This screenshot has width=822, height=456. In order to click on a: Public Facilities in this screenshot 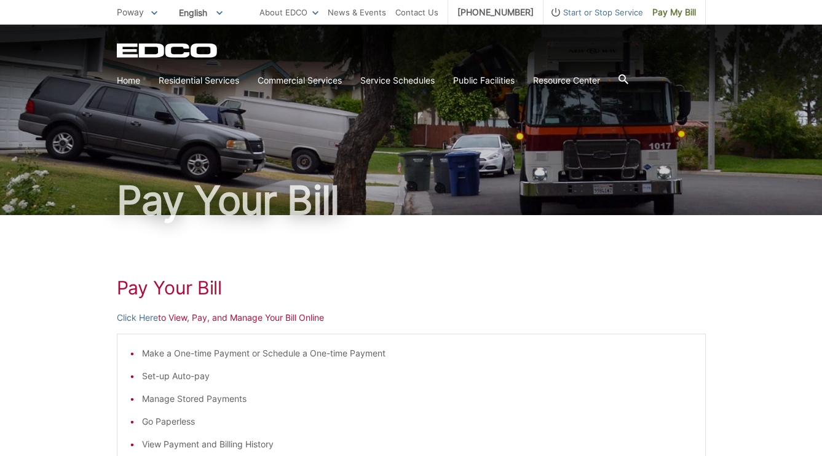, I will do `click(484, 81)`.